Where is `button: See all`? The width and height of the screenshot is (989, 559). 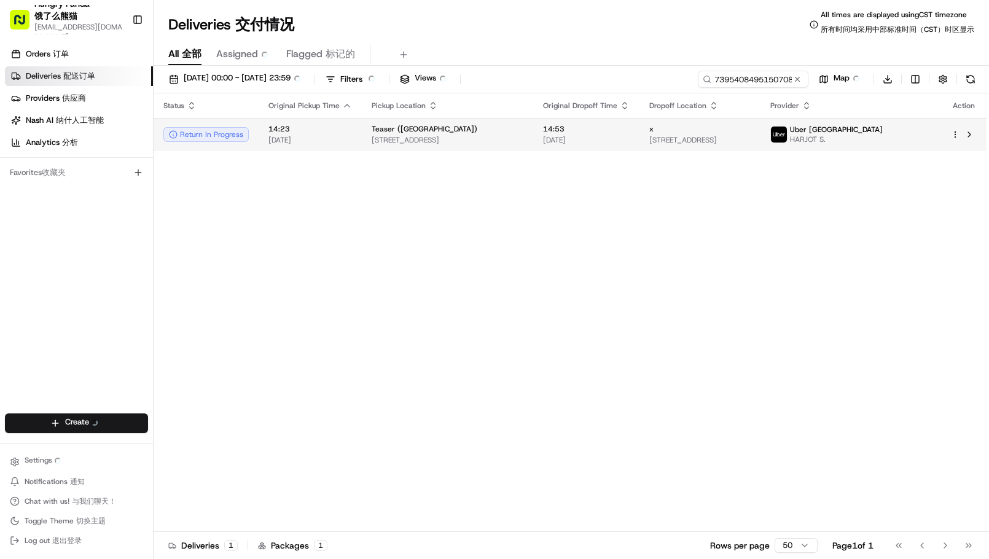 button: See all is located at coordinates (207, 165).